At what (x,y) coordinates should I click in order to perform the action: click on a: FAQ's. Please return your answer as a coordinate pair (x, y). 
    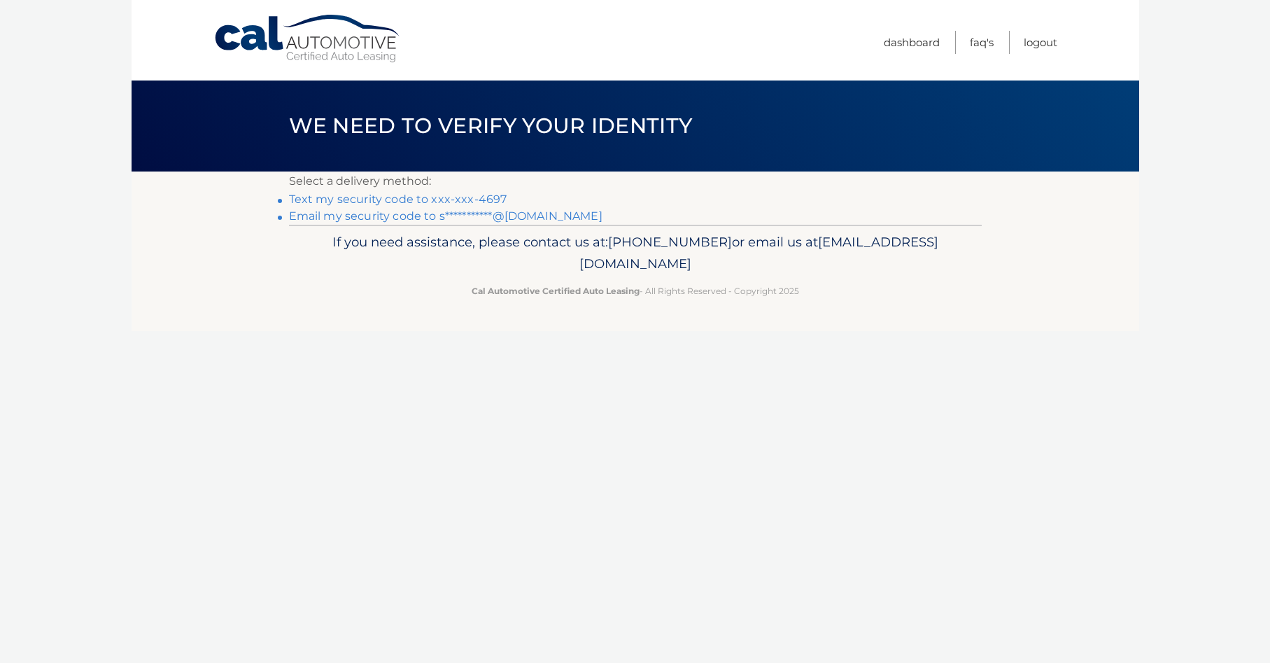
    Looking at the image, I should click on (982, 42).